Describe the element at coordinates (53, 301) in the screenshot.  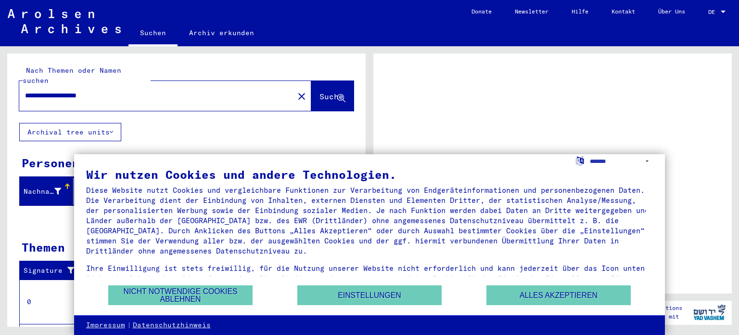
I see `td: 0` at that location.